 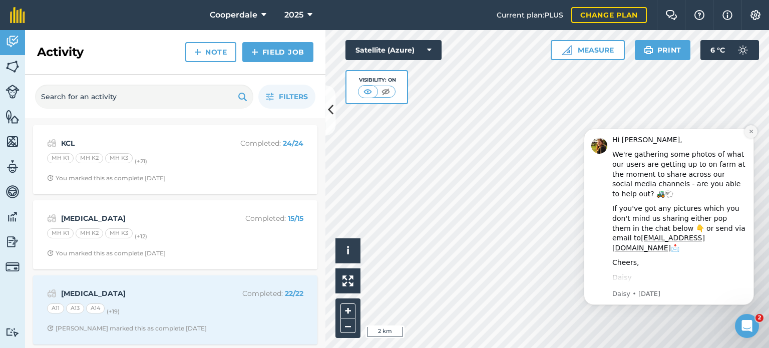 What do you see at coordinates (295, 218) in the screenshot?
I see `strong: 15 / 15` at bounding box center [295, 218].